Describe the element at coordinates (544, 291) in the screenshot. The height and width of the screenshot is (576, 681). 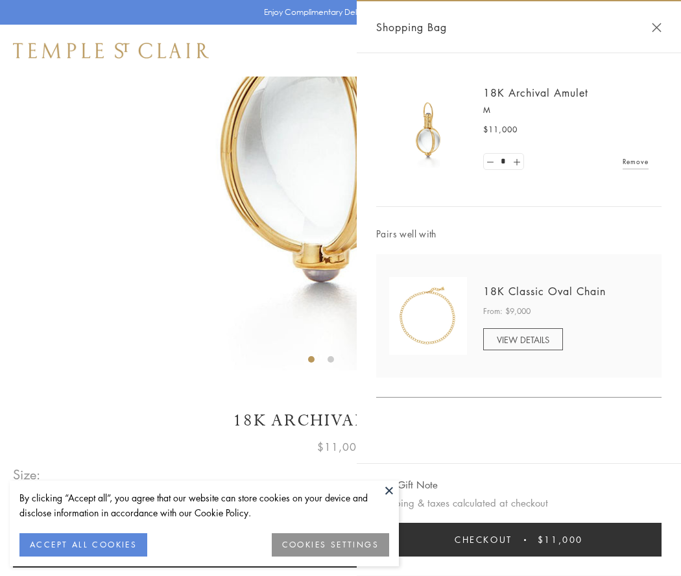
I see `a: 18K Classic Oval Chain` at that location.